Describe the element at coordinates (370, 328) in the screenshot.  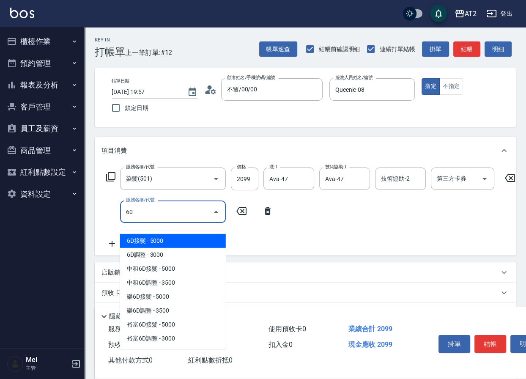
I see `span: 業績合計 2099` at that location.